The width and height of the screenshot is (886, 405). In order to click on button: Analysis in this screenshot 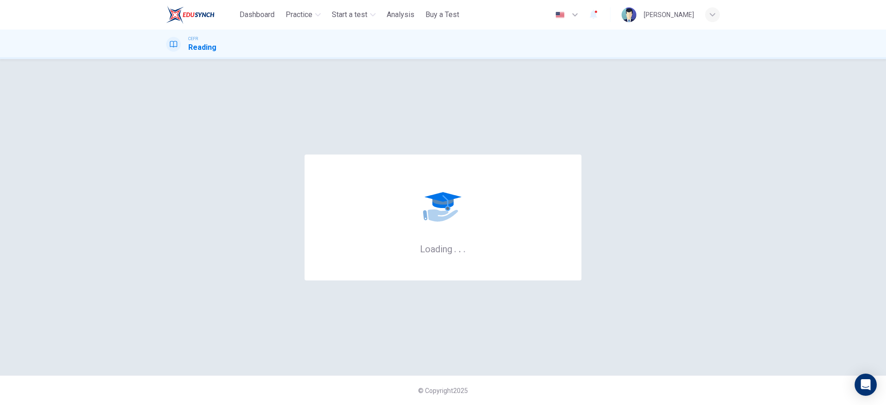, I will do `click(401, 15)`.